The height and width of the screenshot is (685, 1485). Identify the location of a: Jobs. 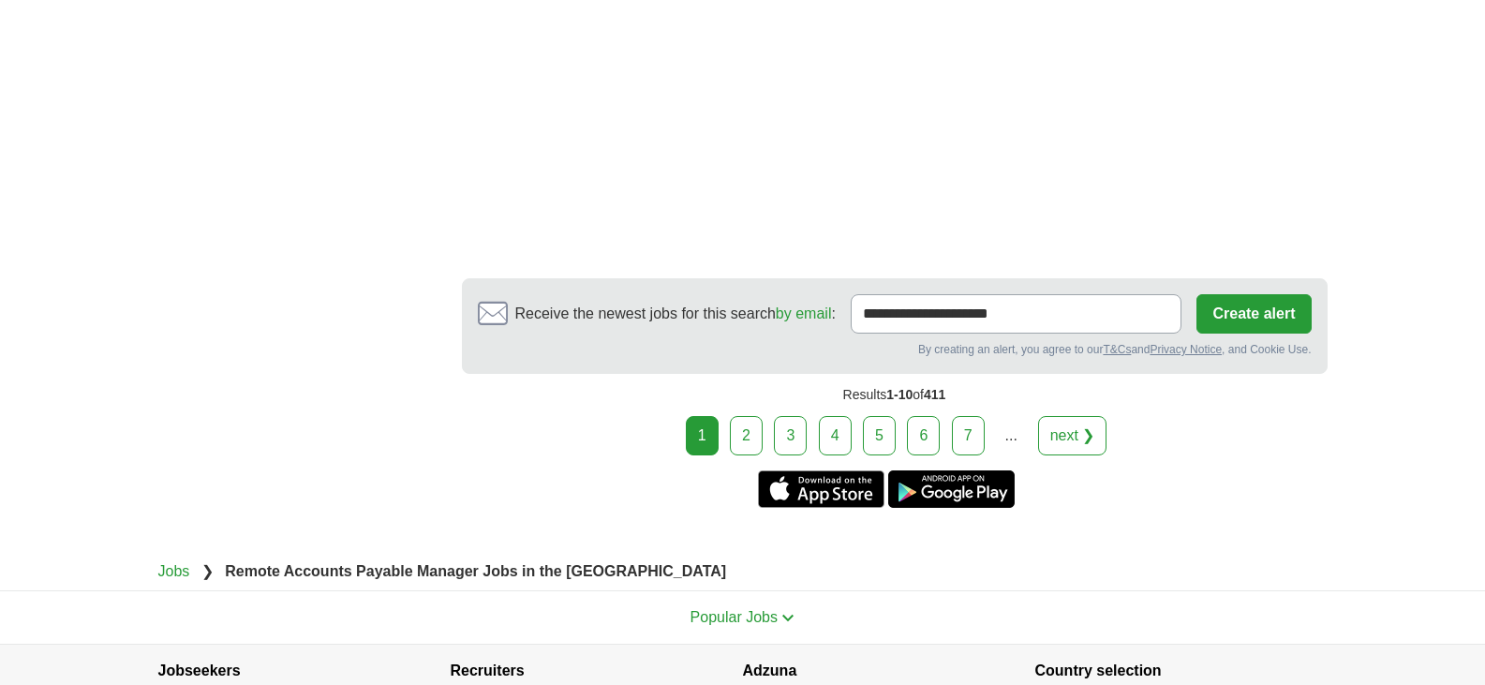
(174, 571).